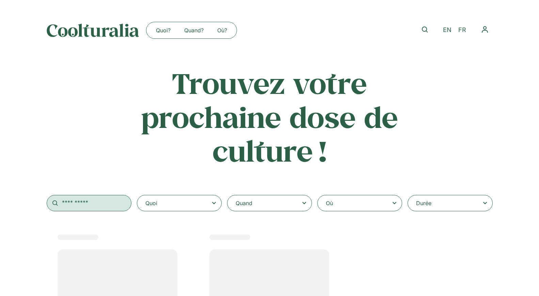 The image size is (539, 296). Describe the element at coordinates (485, 30) in the screenshot. I see `button: Permuter le menu` at that location.